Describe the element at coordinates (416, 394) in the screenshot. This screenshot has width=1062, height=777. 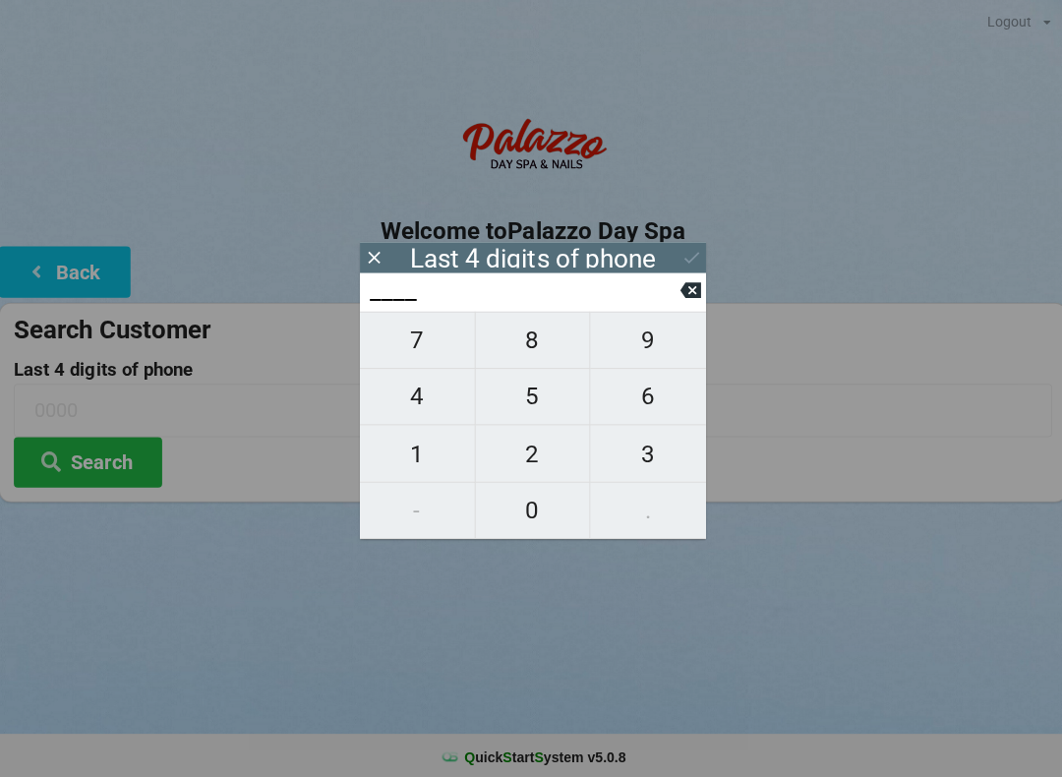
I see `button: 4` at that location.